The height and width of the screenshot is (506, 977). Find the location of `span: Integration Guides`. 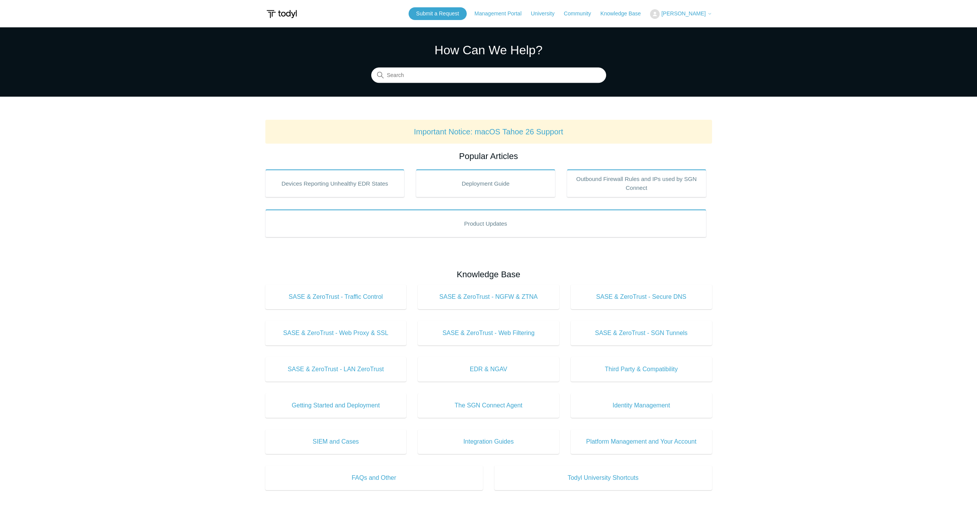

span: Integration Guides is located at coordinates (488, 442).